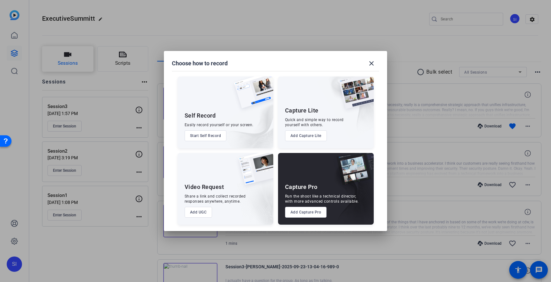 This screenshot has height=282, width=551. What do you see at coordinates (306, 212) in the screenshot?
I see `button: Add Capture Pro` at bounding box center [306, 212].